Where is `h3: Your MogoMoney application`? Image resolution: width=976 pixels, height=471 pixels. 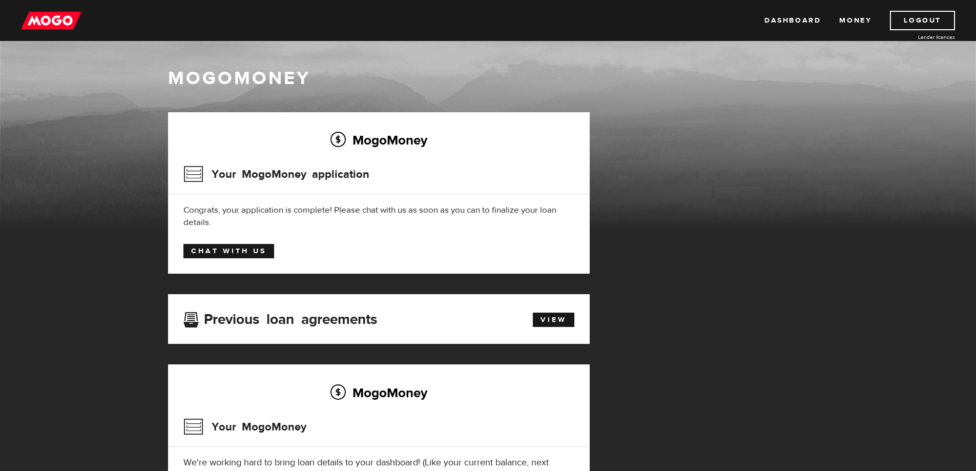 h3: Your MogoMoney application is located at coordinates (276, 174).